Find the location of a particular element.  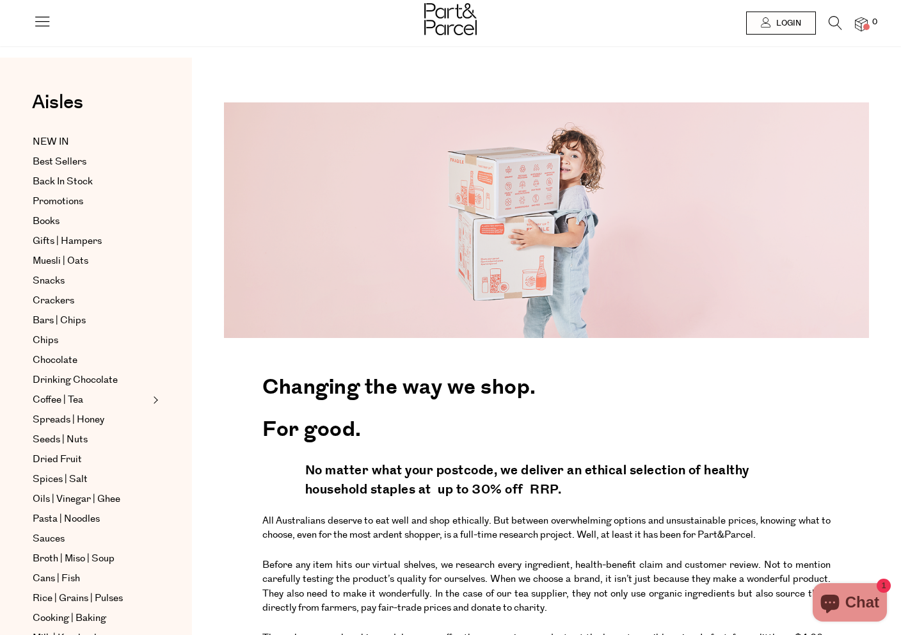

a: Promotions is located at coordinates (91, 201).